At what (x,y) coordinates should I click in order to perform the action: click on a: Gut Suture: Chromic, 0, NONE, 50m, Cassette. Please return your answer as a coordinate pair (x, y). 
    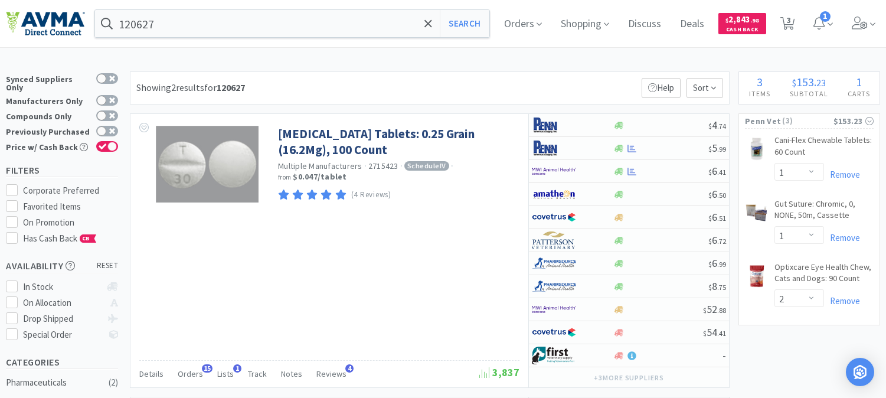
    Looking at the image, I should click on (824, 212).